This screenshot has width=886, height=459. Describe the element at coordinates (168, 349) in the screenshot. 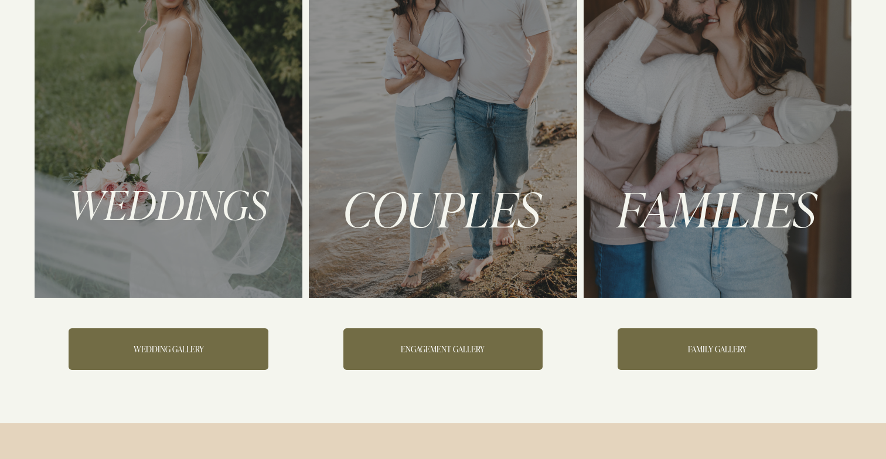

I see `a: WEDDING GALLERY` at that location.